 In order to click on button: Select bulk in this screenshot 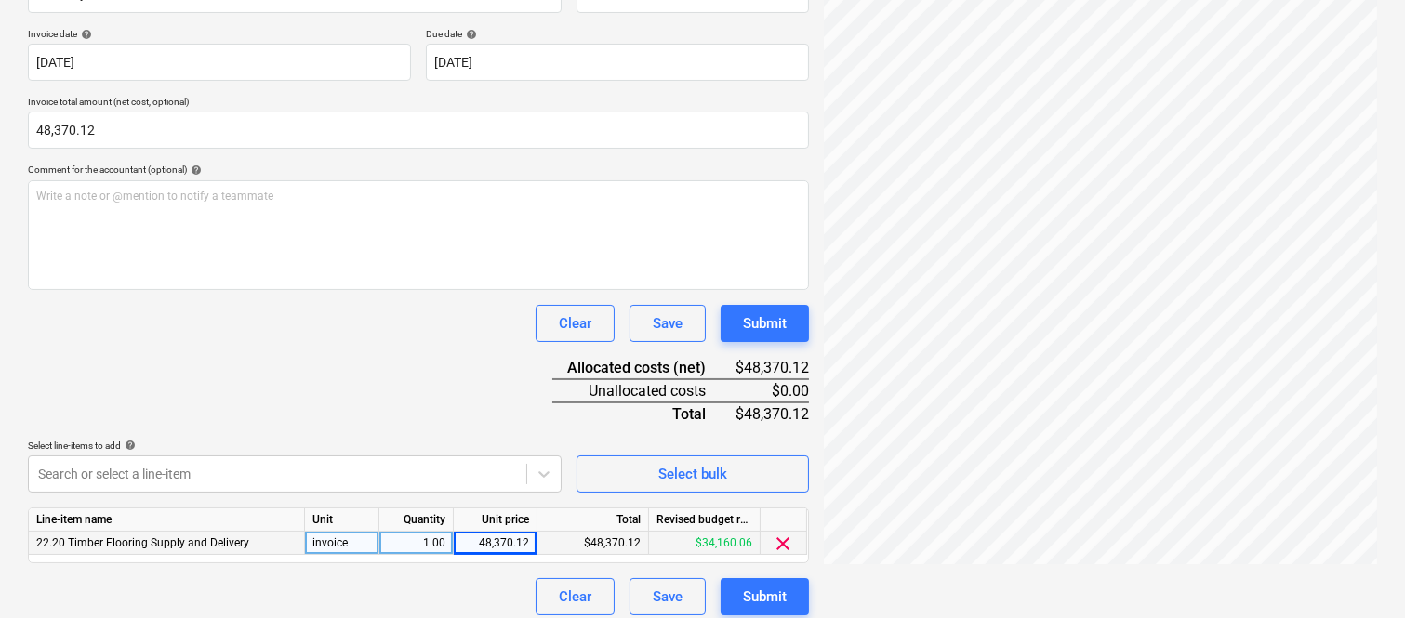, I will do `click(693, 474)`.